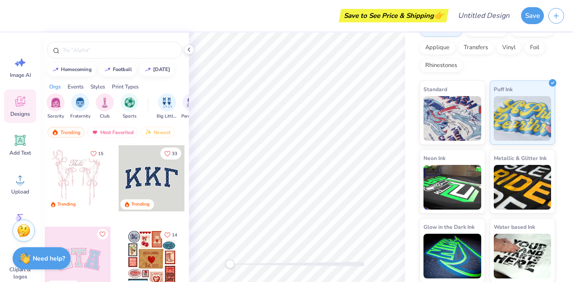  What do you see at coordinates (522, 256) in the screenshot?
I see `img: Water based Ink` at bounding box center [522, 256].